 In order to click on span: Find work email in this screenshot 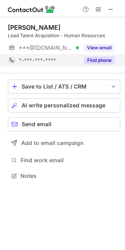, I will do `click(69, 160)`.